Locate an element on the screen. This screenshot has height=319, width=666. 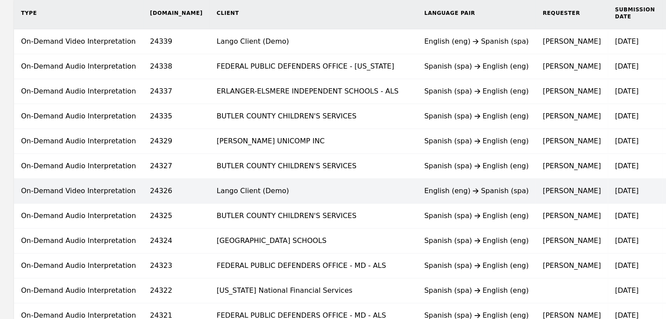
td: 24338 is located at coordinates (176, 67).